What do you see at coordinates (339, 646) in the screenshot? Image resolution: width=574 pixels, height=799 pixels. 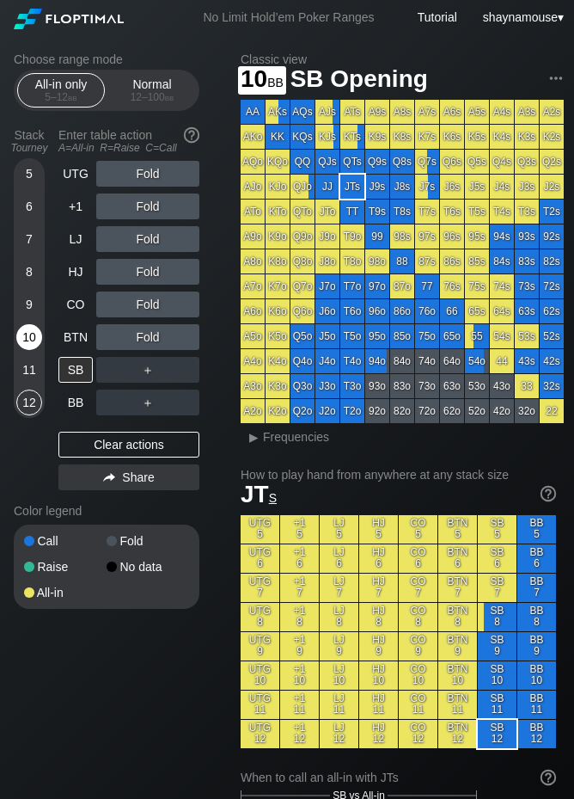 I see `div: LJ 9` at bounding box center [339, 646].